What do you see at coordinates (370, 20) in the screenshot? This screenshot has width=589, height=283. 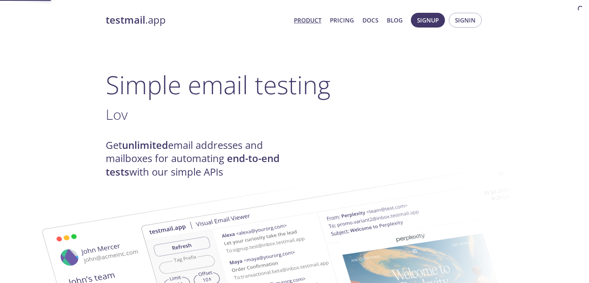 I see `a: Docs` at bounding box center [370, 20].